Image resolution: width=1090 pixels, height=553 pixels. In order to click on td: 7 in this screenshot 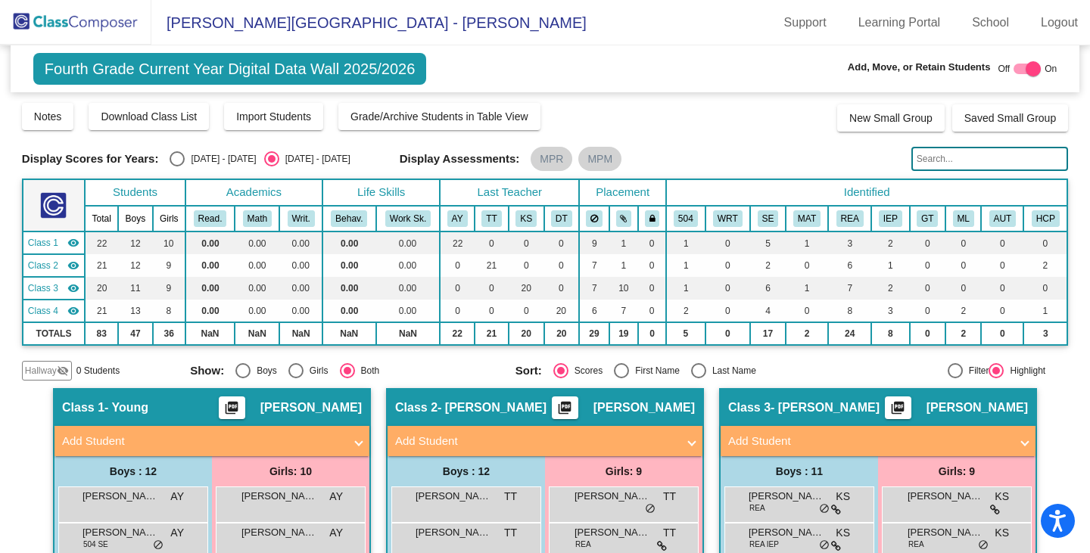, I will do `click(594, 266)`.